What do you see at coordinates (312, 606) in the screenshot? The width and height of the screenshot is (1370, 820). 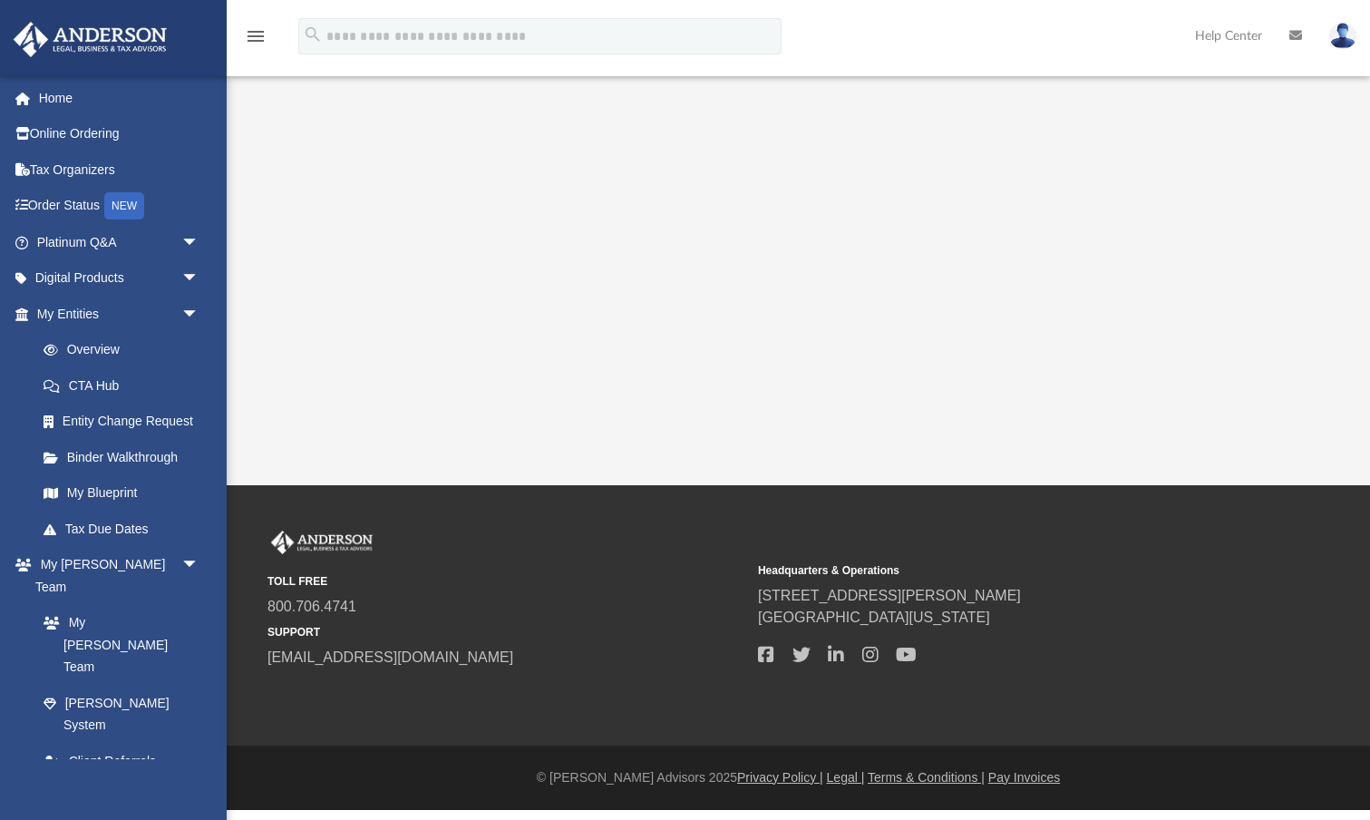 I see `a: 800.706.4741` at bounding box center [312, 606].